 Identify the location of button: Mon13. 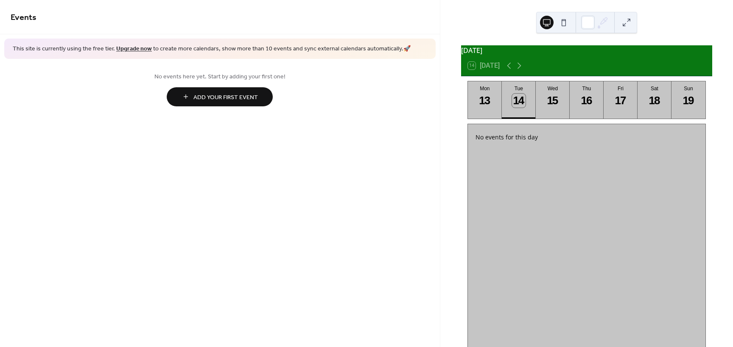
(485, 100).